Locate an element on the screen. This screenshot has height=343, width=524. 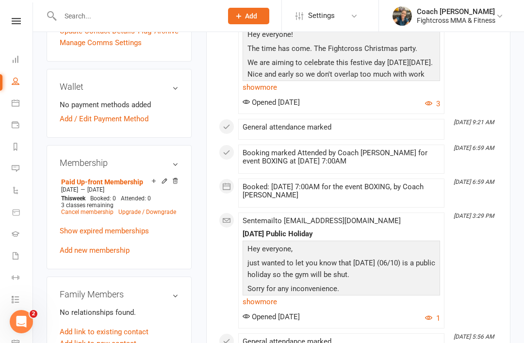
a: Payments is located at coordinates (22, 126).